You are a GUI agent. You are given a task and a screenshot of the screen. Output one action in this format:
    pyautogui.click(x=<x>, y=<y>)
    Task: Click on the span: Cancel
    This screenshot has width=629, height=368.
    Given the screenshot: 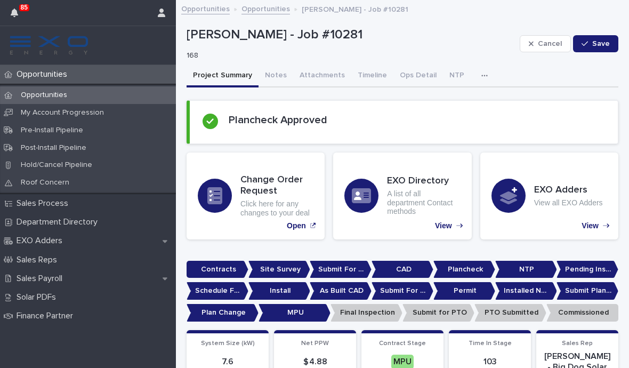 What is the action you would take?
    pyautogui.click(x=549, y=44)
    